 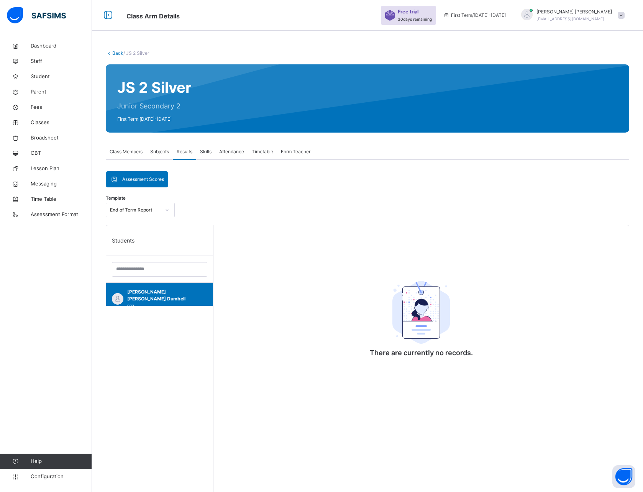 What do you see at coordinates (61, 153) in the screenshot?
I see `span: CBT` at bounding box center [61, 153].